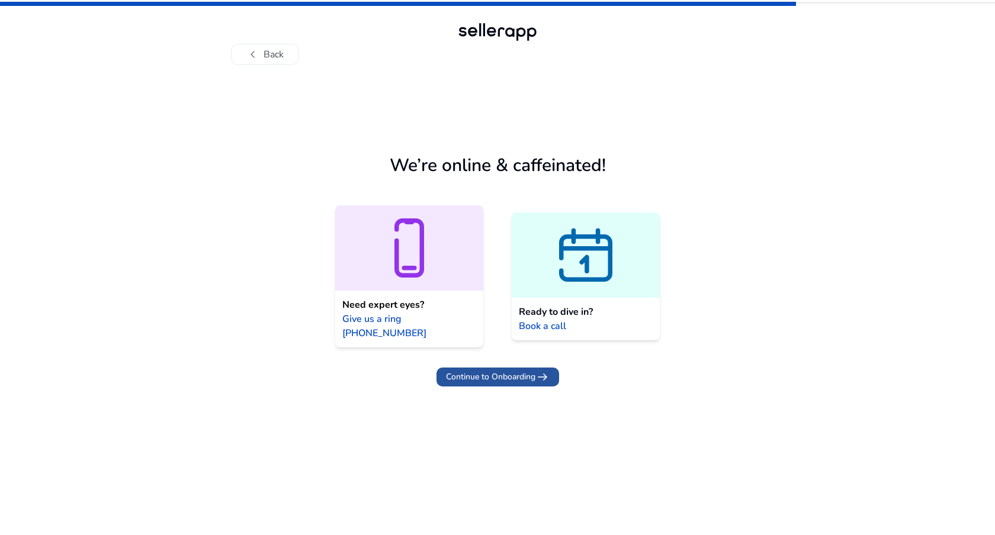 The height and width of the screenshot is (535, 995). I want to click on h1: We’re online & caffeinated!, so click(497, 166).